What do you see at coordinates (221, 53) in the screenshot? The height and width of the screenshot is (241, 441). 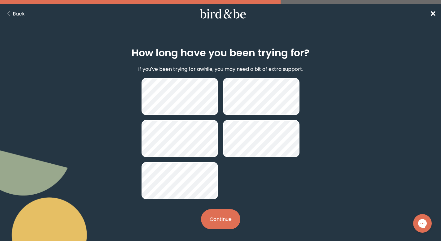 I see `h2: How long have you been trying for?` at bounding box center [221, 53].